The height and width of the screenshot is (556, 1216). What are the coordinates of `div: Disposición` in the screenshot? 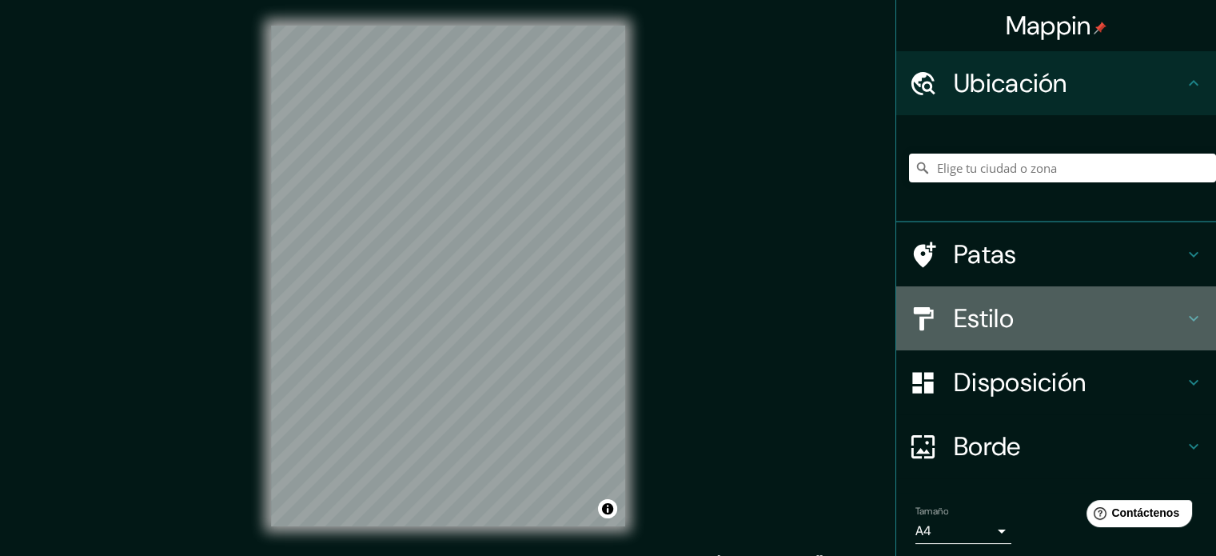 It's located at (1056, 382).